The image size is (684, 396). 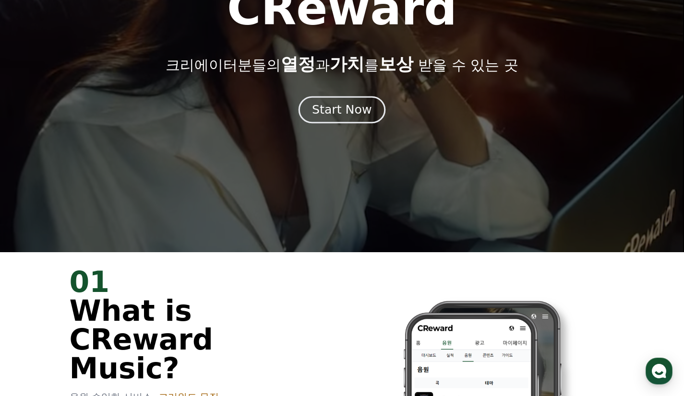 I want to click on p: 크리에이터분들의 과 를 받을 수 있는 곳, so click(x=342, y=64).